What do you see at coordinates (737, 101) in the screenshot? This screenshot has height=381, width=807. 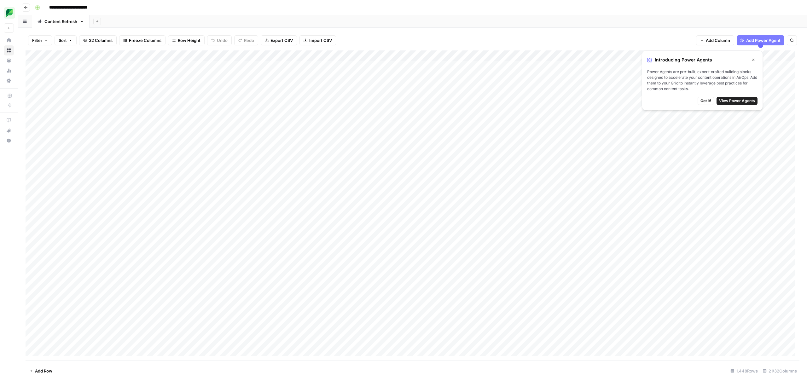 I see `button: View Power Agents` at bounding box center [737, 101].